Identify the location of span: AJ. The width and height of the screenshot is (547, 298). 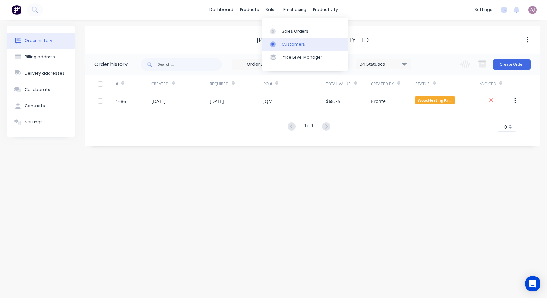
(533, 10).